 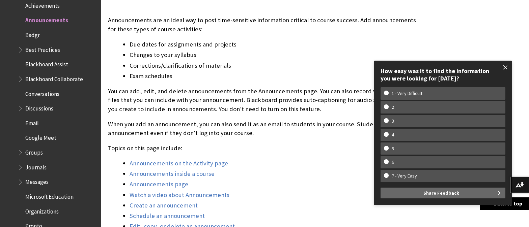 I want to click on span: Announcements, so click(x=47, y=19).